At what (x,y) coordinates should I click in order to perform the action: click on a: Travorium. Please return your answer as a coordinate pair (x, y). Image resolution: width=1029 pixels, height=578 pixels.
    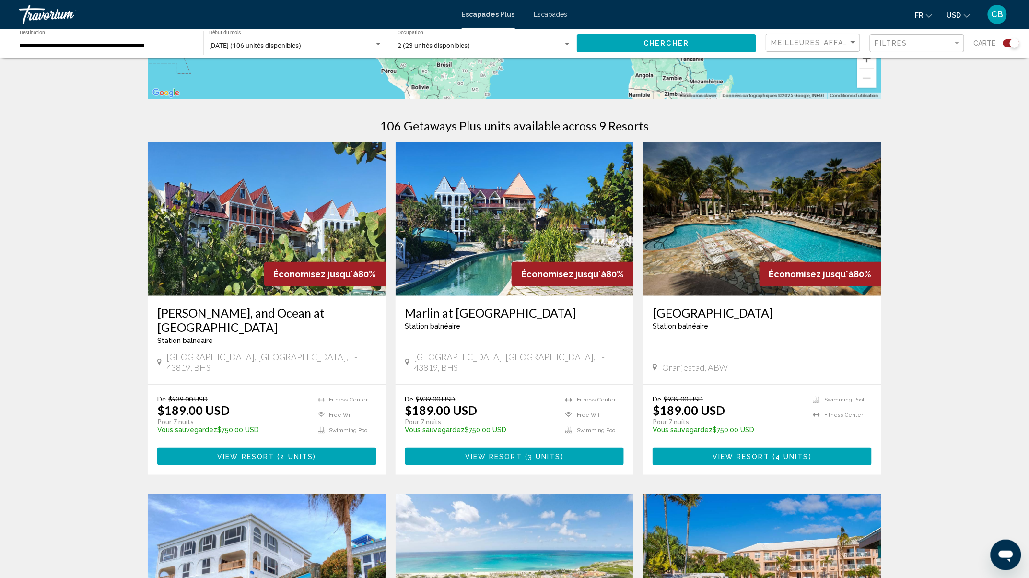
    Looking at the image, I should click on (235, 14).